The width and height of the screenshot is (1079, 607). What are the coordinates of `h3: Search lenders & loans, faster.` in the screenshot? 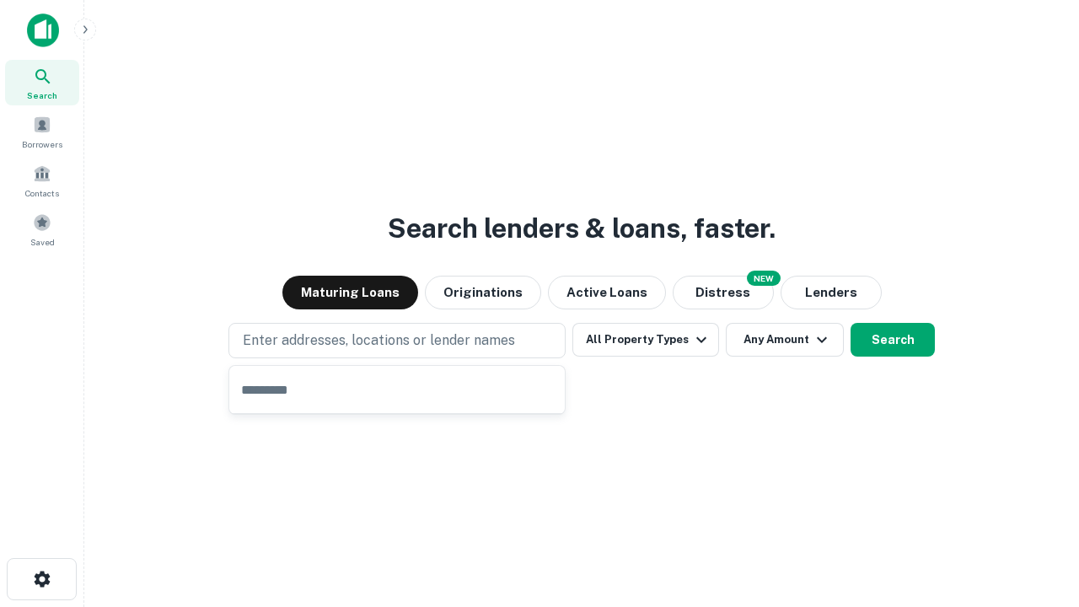 It's located at (581, 228).